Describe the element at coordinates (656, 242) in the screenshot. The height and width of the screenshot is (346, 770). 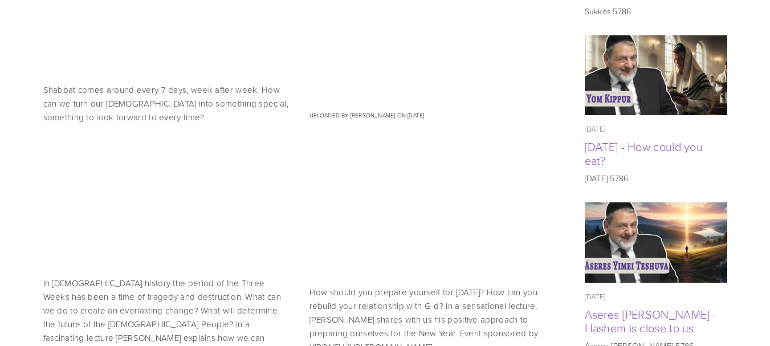
I see `img: Aseres Yimei Teshuva - Hashem is close to us` at that location.